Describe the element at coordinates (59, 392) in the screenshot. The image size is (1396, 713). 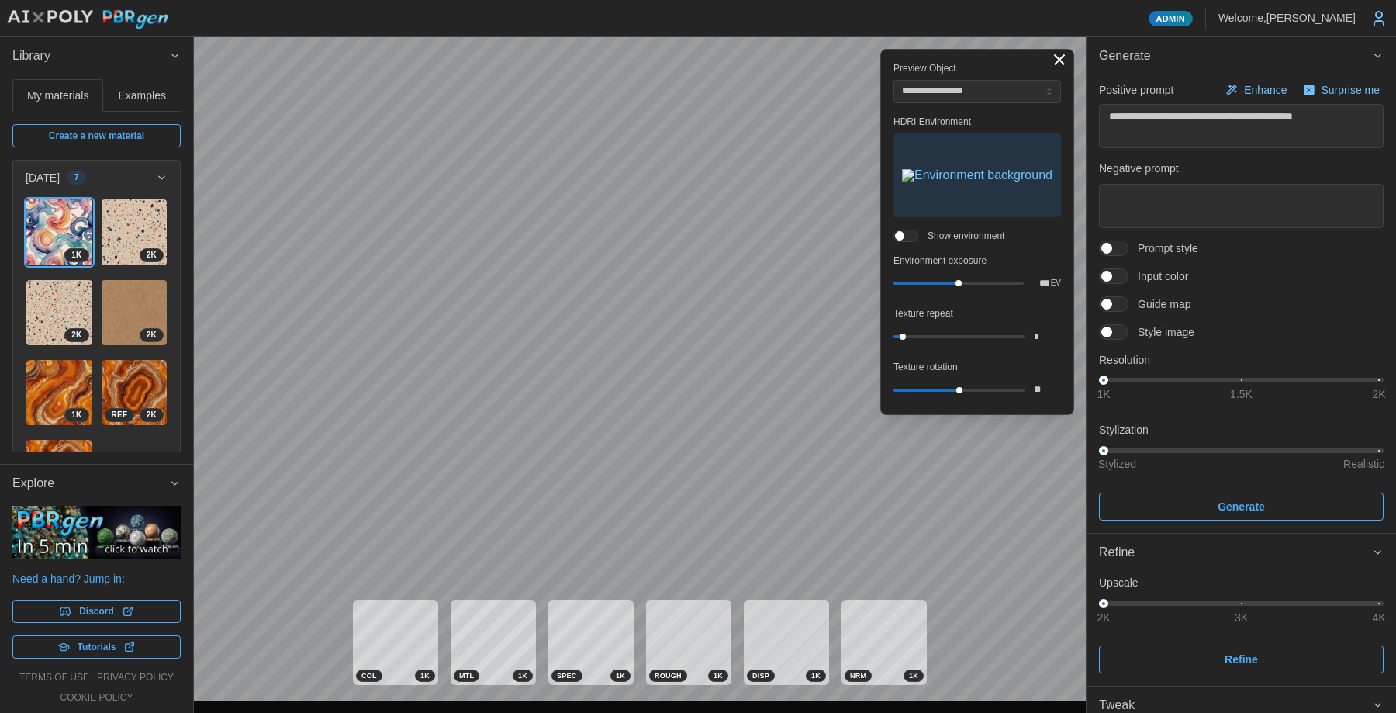
I see `a: TnDsxsIUy7RVExPz246n1K` at that location.